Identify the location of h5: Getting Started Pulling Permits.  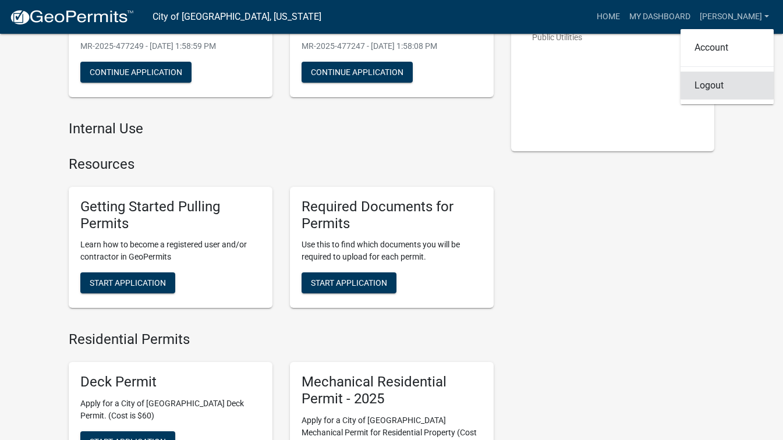
(170, 215).